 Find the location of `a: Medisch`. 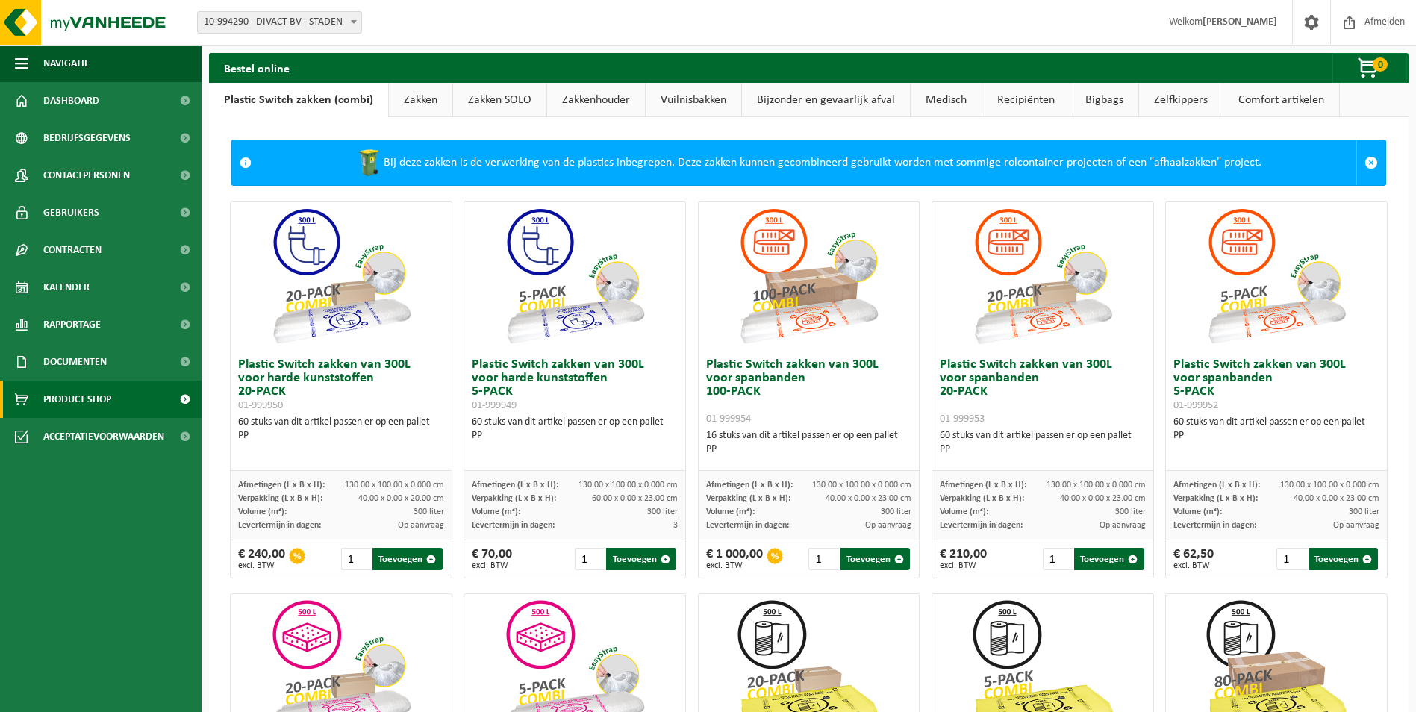

a: Medisch is located at coordinates (946, 100).